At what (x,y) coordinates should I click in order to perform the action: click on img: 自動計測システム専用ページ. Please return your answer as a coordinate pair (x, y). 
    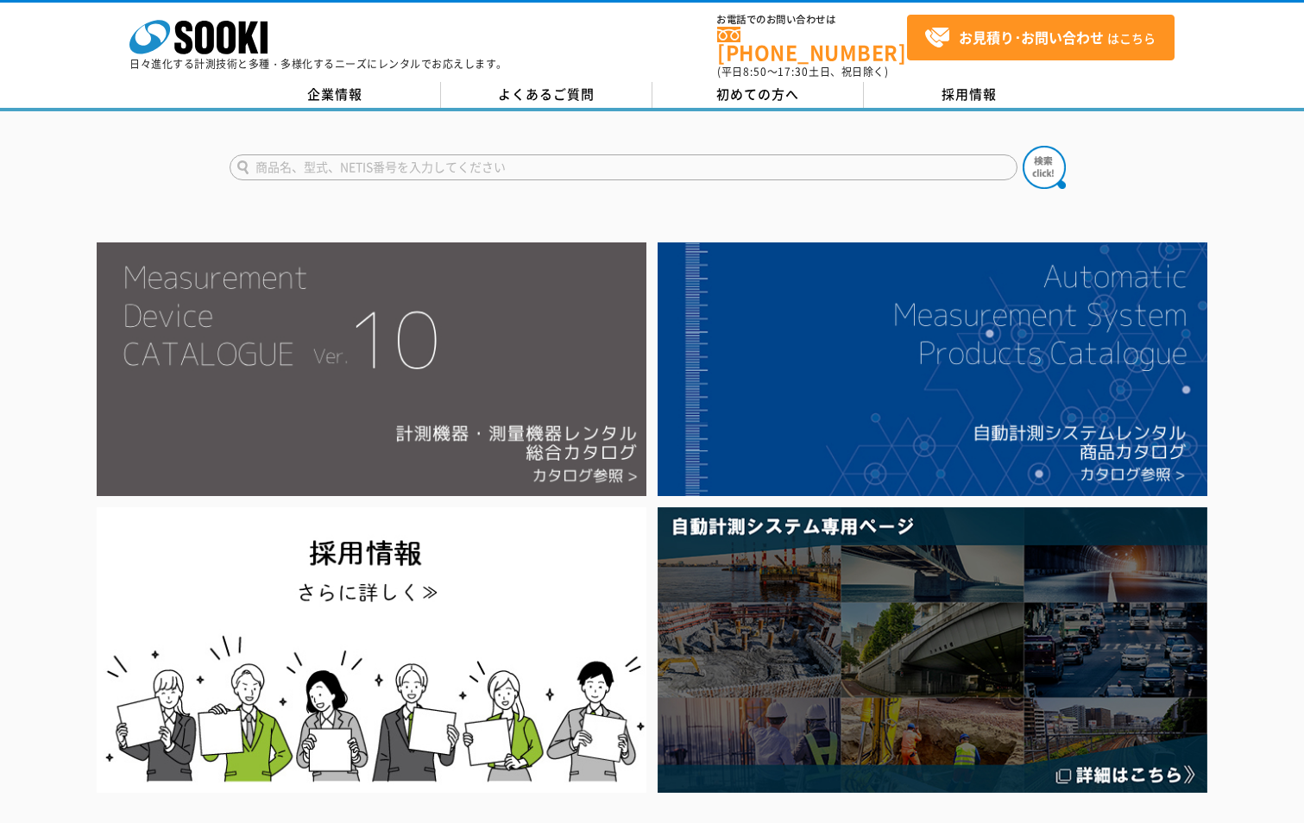
    Looking at the image, I should click on (932, 650).